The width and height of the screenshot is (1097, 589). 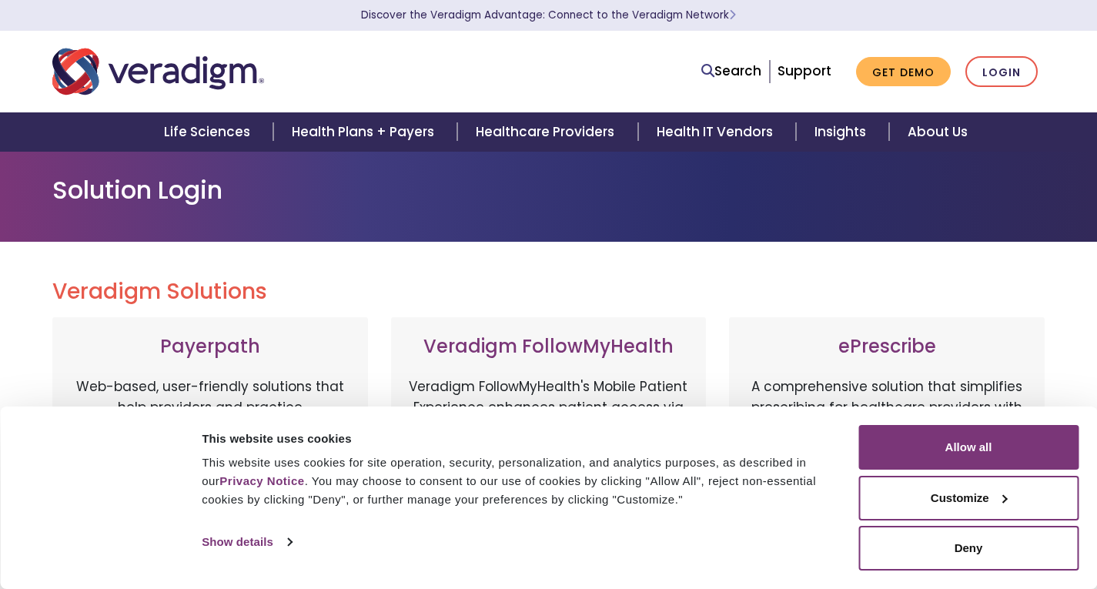 I want to click on a: Veradigm logo, so click(x=158, y=72).